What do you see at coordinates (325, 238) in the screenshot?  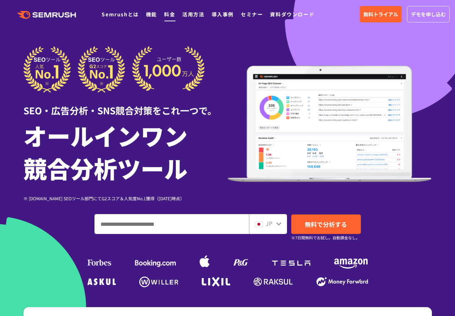 I see `small: ※7日間無料でお試し。自動課金なし。` at bounding box center [325, 238].